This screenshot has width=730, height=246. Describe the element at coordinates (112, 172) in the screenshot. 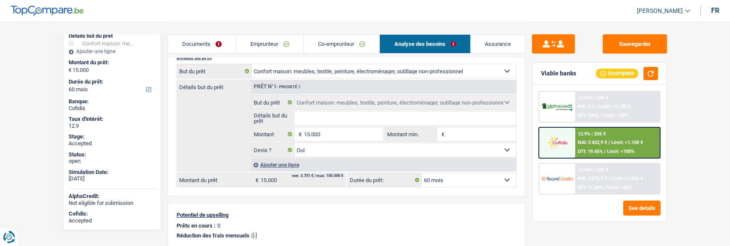

I see `div: Simulation Date:` at that location.